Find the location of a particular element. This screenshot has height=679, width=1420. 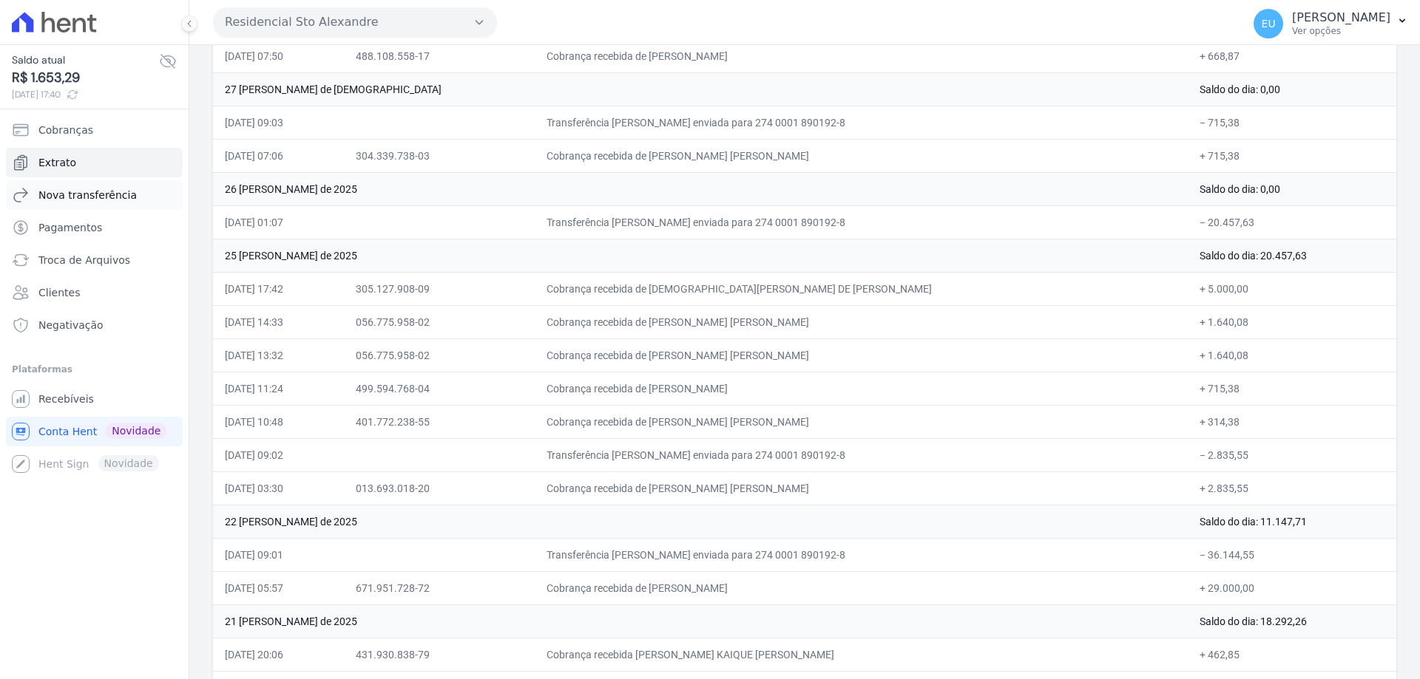

span: Nova transferência is located at coordinates (87, 195).